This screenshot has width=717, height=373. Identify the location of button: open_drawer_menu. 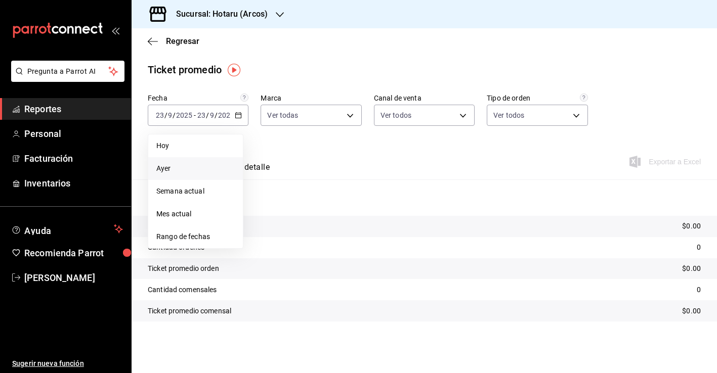
(115, 30).